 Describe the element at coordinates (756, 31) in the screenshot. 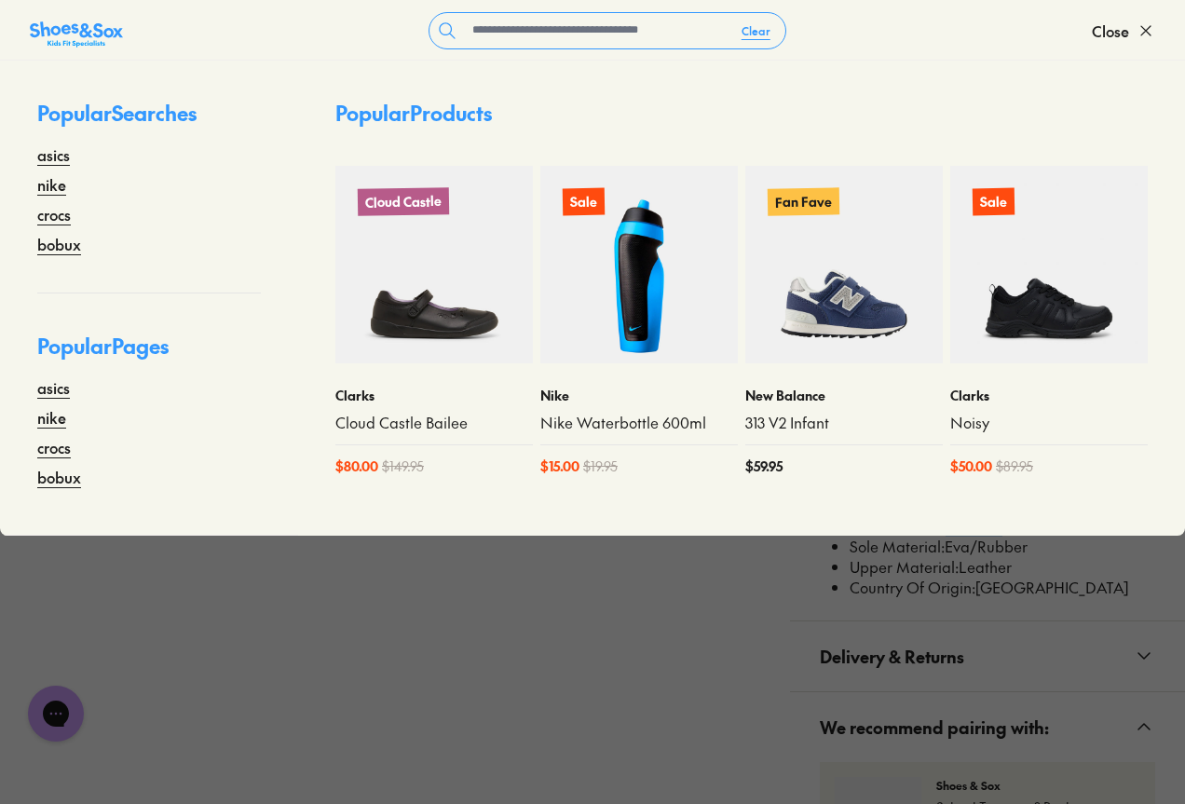

I see `button: Clear` at that location.